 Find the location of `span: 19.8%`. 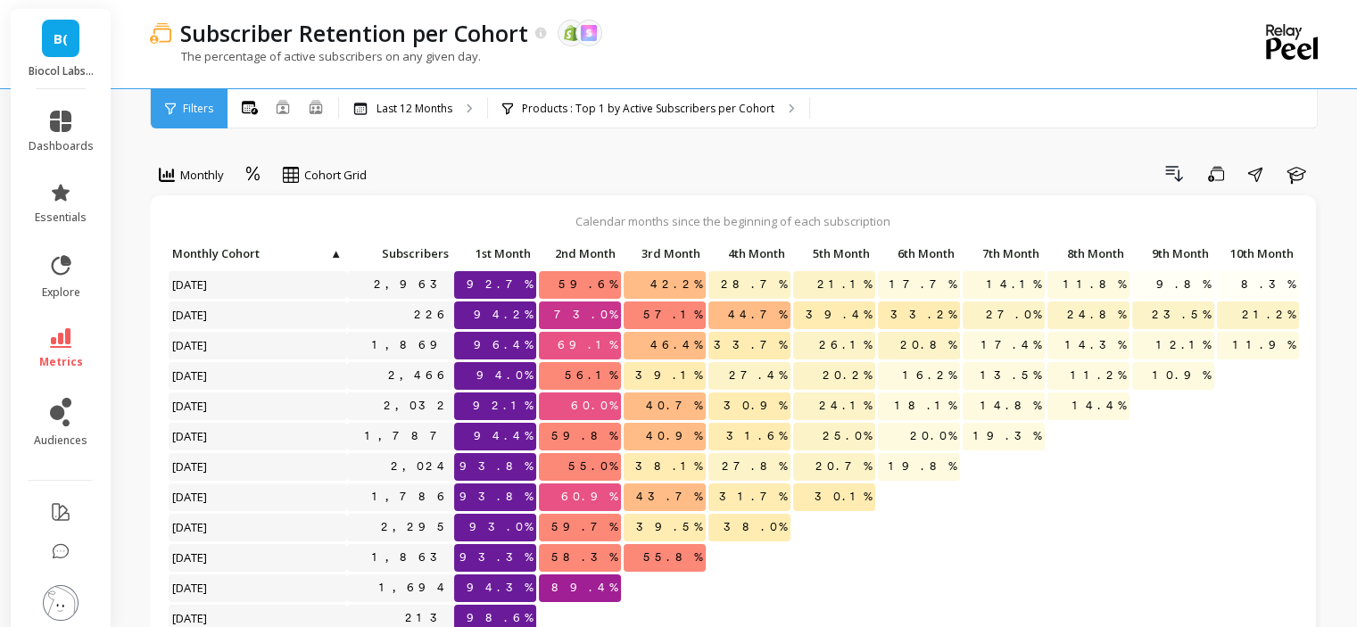

span: 19.8% is located at coordinates (922, 467).